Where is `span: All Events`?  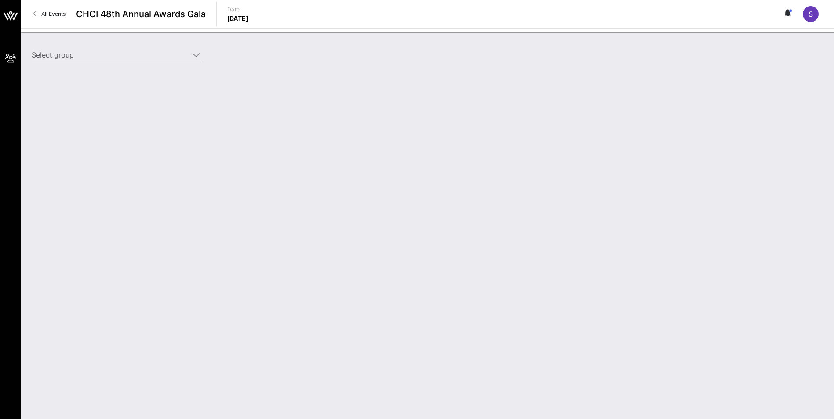 span: All Events is located at coordinates (53, 14).